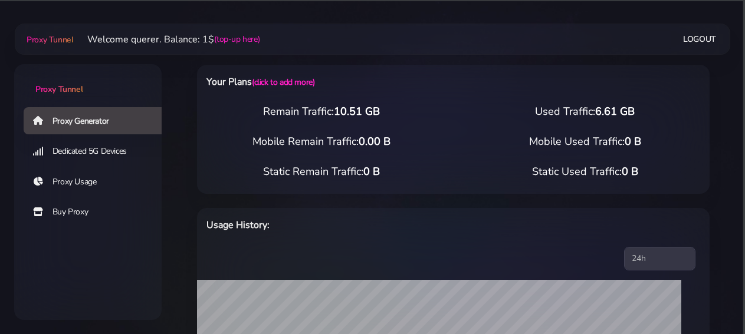 This screenshot has width=745, height=334. I want to click on a: Logout, so click(700, 39).